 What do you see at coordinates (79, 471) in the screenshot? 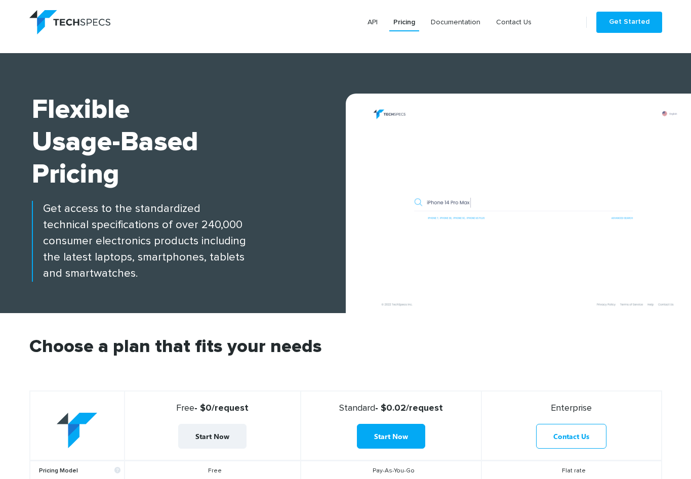
I see `b: Pricing Model` at bounding box center [79, 471].